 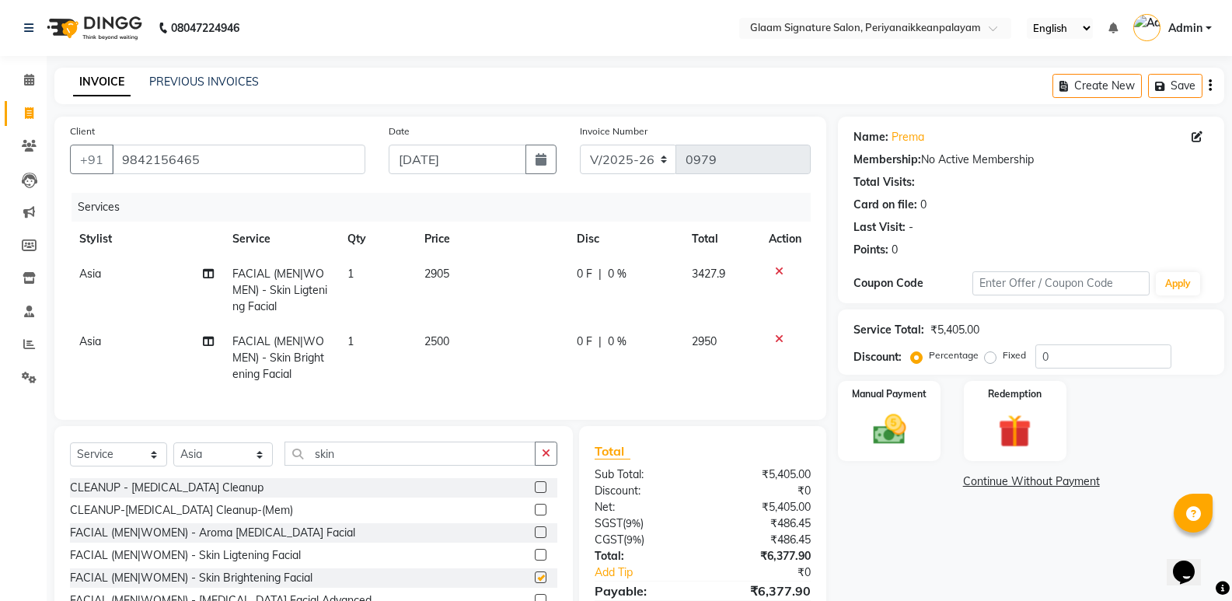 What do you see at coordinates (1097, 86) in the screenshot?
I see `button: Create New` at bounding box center [1097, 86].